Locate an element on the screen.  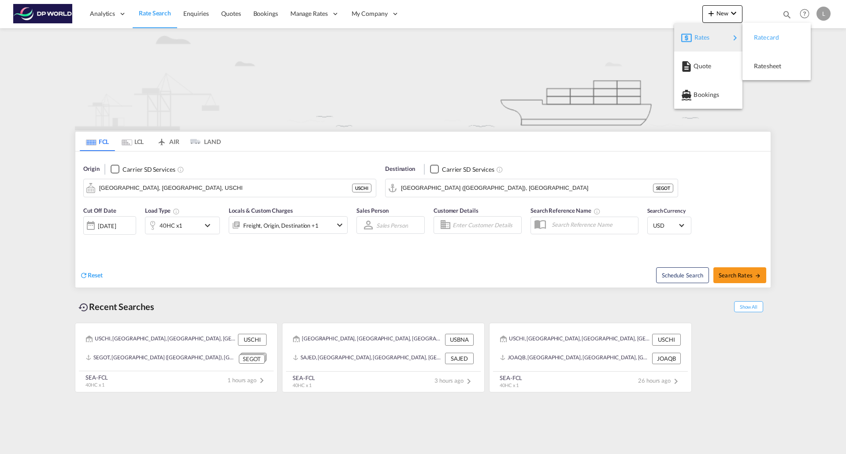
div: Bookings is located at coordinates (708, 95).